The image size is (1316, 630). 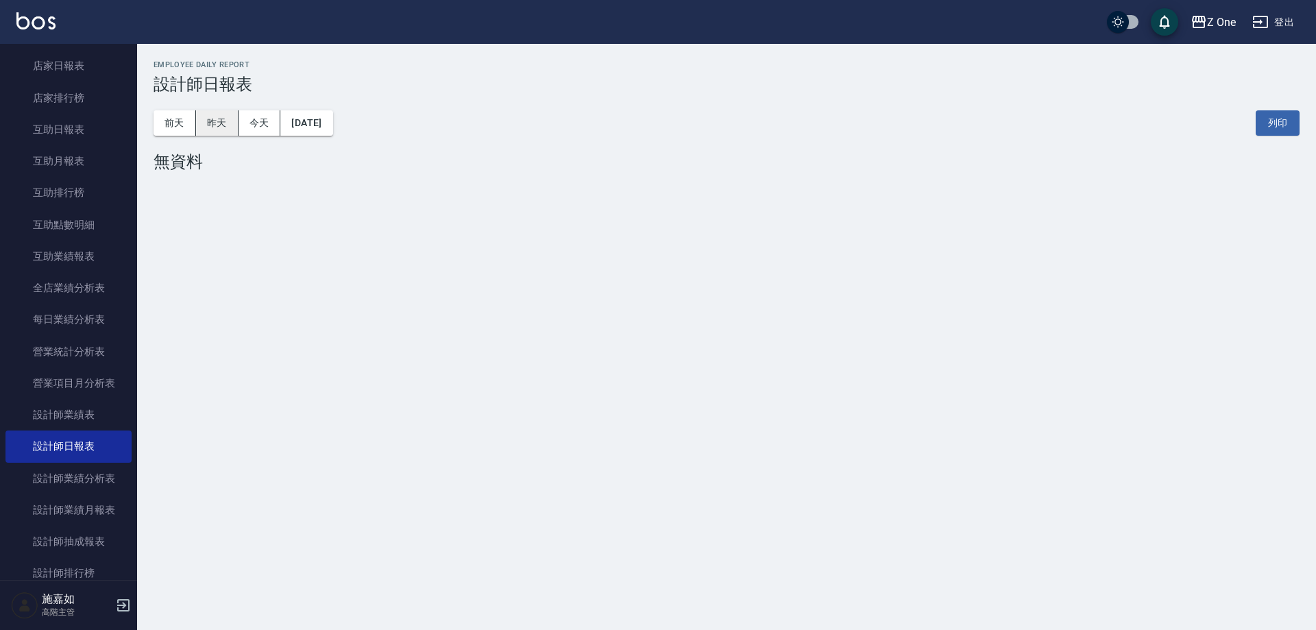 What do you see at coordinates (69, 66) in the screenshot?
I see `a: 店家日報表` at bounding box center [69, 66].